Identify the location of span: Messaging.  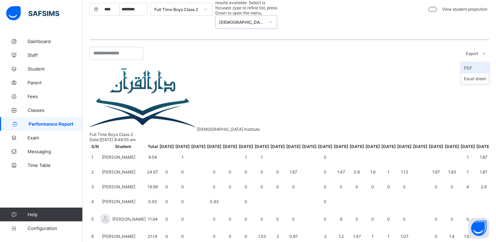
(55, 152).